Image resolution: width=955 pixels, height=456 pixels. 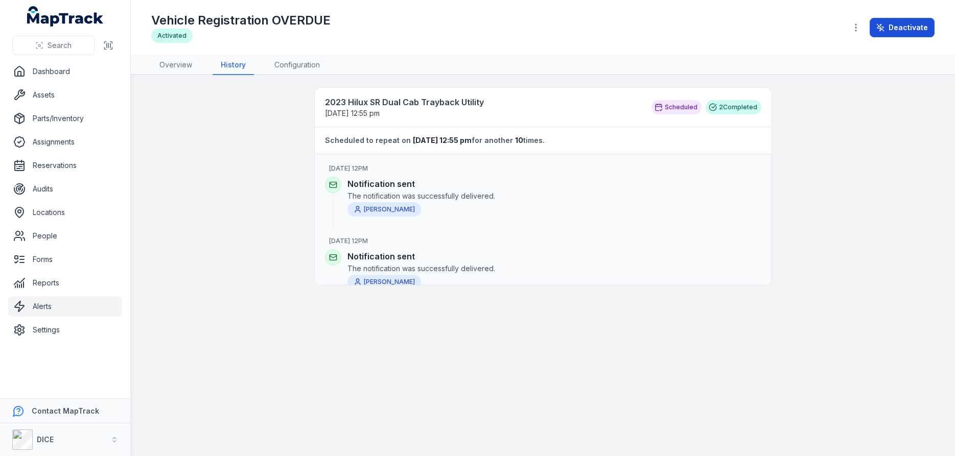 What do you see at coordinates (59, 45) in the screenshot?
I see `span: Search` at bounding box center [59, 45].